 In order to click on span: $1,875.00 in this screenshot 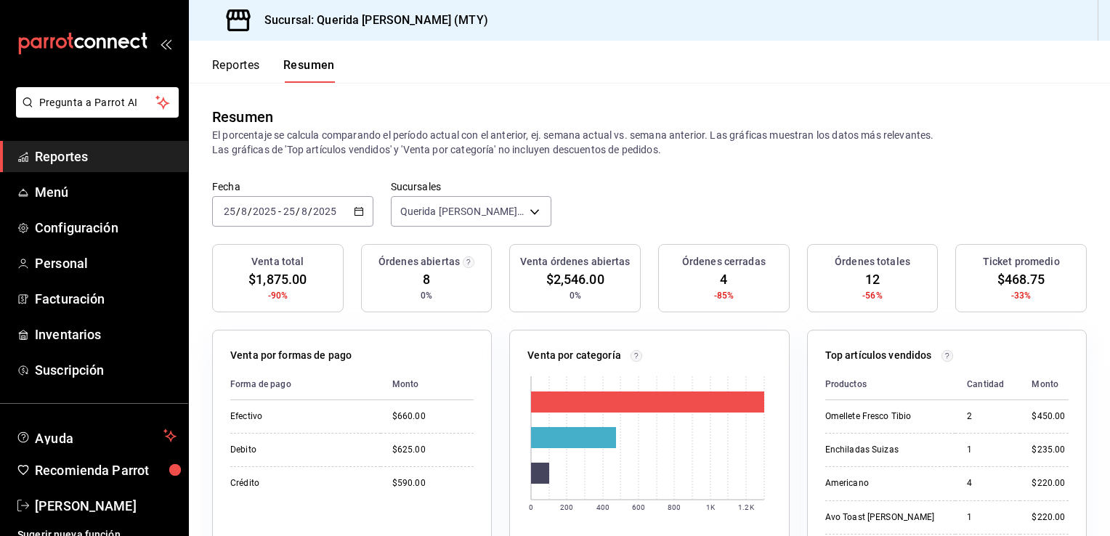, I will do `click(277, 279)`.